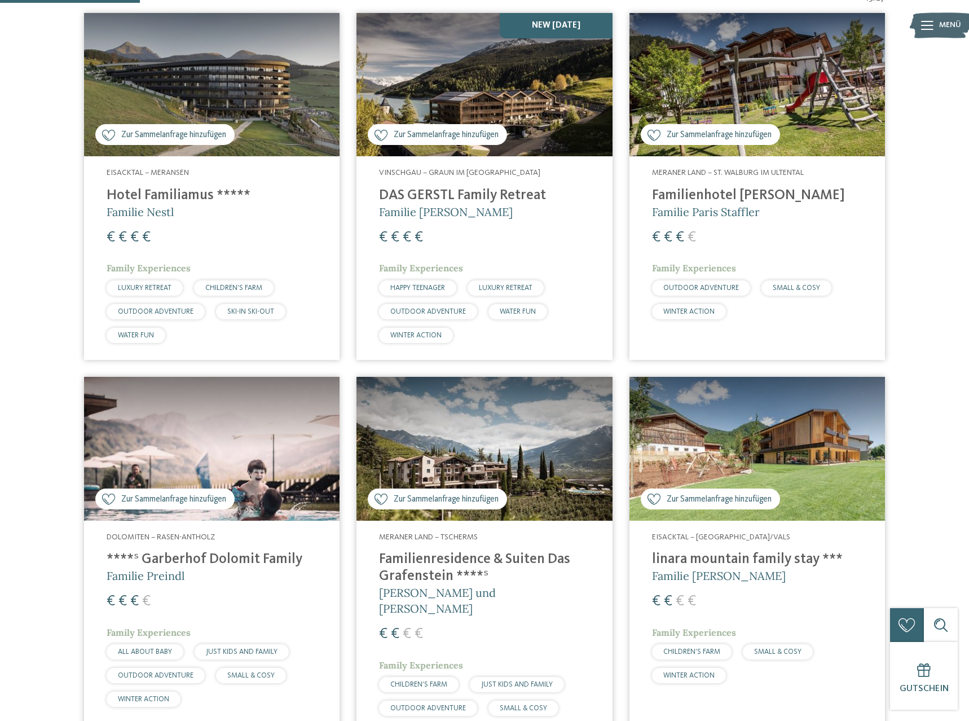 Image resolution: width=969 pixels, height=721 pixels. What do you see at coordinates (146, 575) in the screenshot?
I see `span: Familie Preindl` at bounding box center [146, 575].